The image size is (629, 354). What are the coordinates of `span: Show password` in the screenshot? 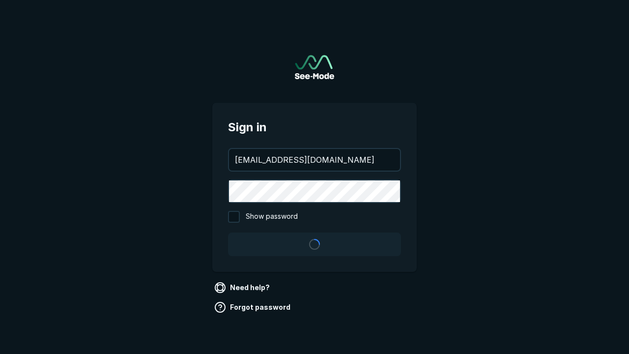 It's located at (272, 217).